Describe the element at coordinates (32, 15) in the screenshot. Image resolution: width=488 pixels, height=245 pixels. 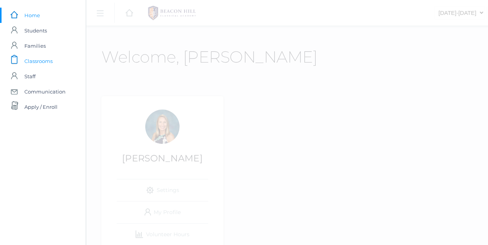
I see `span: Home` at that location.